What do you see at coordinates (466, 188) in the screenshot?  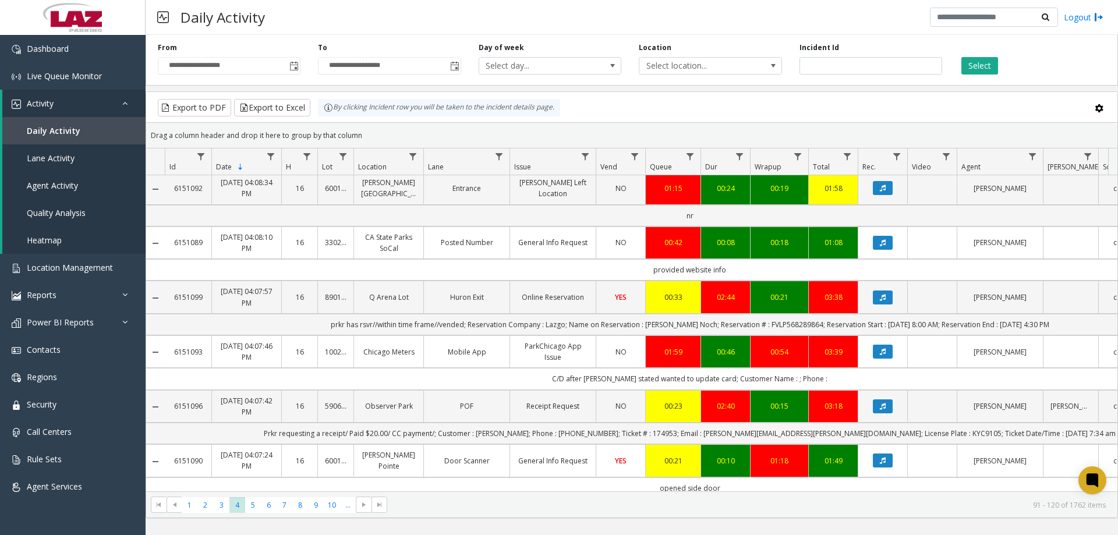 I see `a: Entrance` at bounding box center [466, 188].